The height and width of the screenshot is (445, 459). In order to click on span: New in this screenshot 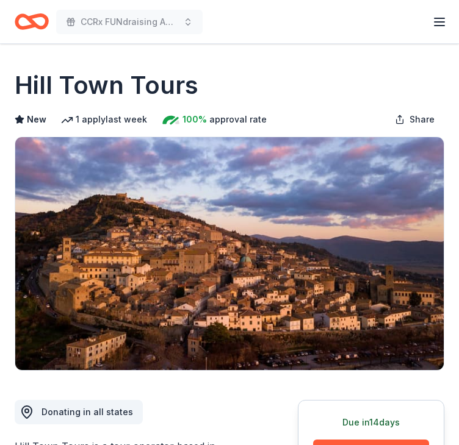, I will do `click(37, 120)`.